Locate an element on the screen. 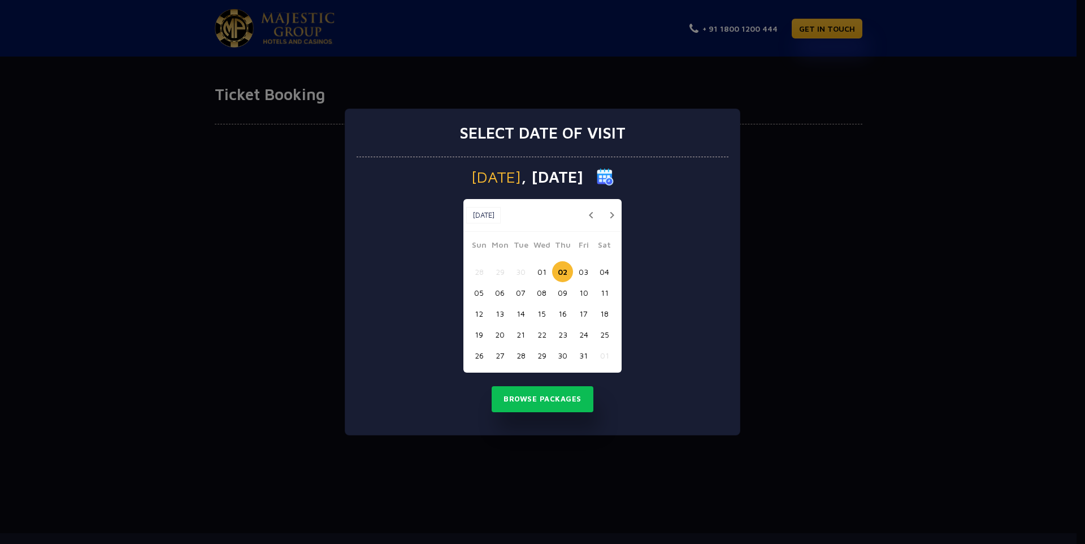  button: 03 is located at coordinates (583, 271).